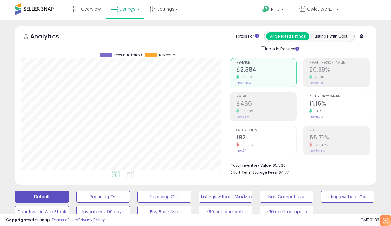 Image resolution: width=391 pixels, height=226 pixels. Describe the element at coordinates (318, 111) in the screenshot. I see `small: 1.36%` at that location.